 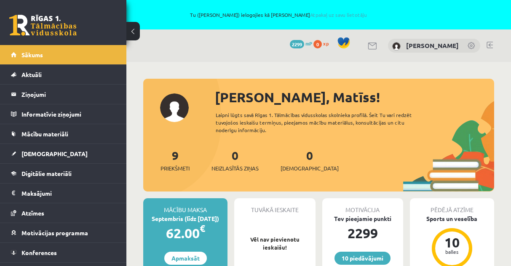 What do you see at coordinates (185, 233) in the screenshot?
I see `div: 62.00` at bounding box center [185, 233].